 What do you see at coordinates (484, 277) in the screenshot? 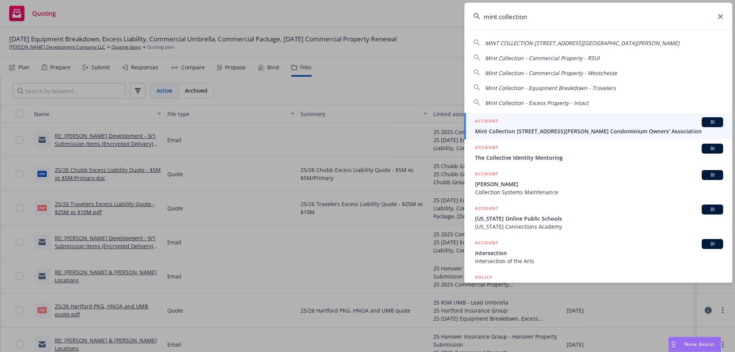
I see `h5: POLICY` at bounding box center [484, 277].